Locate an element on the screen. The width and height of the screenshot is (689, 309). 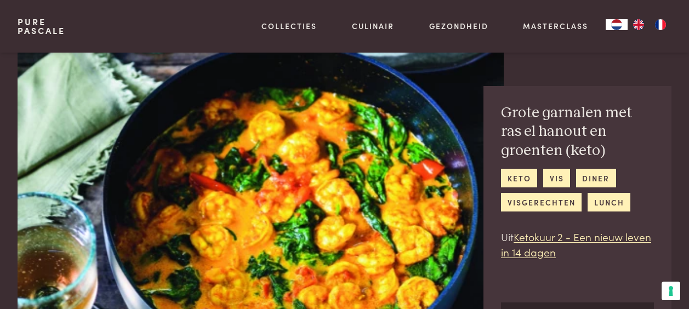
a: Culinair is located at coordinates (373, 26).